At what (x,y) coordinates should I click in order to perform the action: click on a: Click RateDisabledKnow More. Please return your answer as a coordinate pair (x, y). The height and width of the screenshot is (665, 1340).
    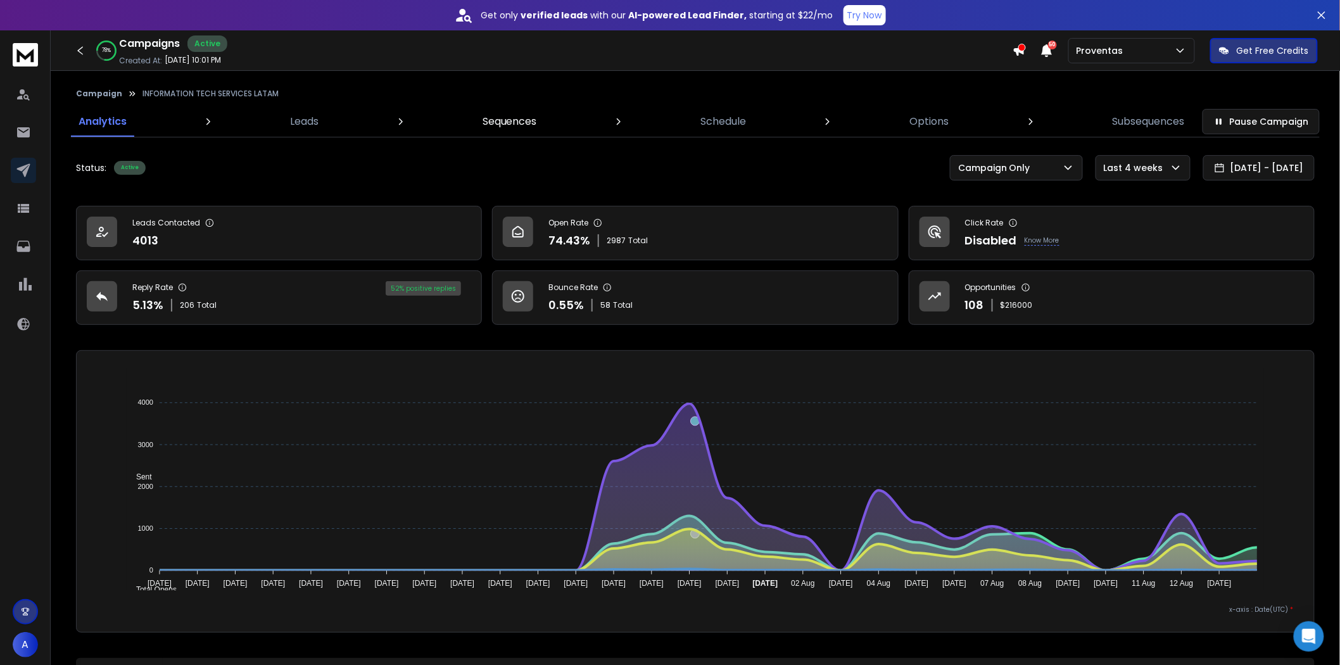
    Looking at the image, I should click on (1112, 233).